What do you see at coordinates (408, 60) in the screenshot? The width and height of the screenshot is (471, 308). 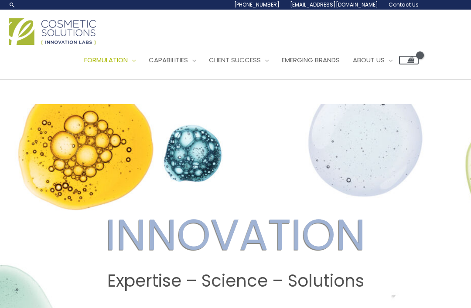 I see `a: View Shopping Cart, empty` at bounding box center [408, 60].